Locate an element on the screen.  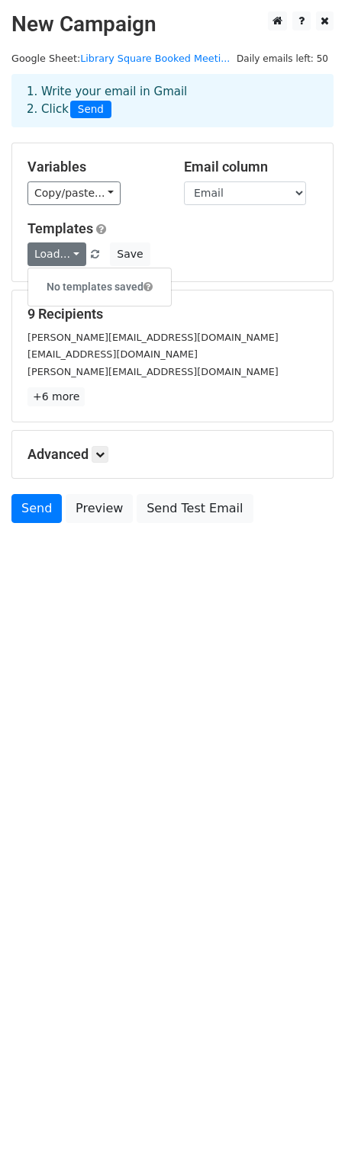
h2: New Campaign is located at coordinates (172, 24).